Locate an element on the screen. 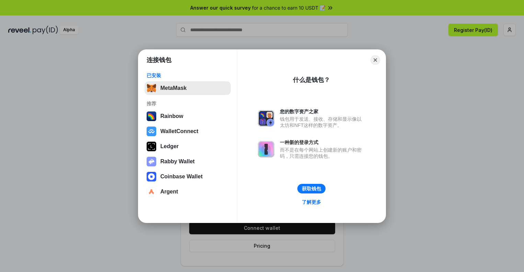  div: 钱包用于发送、接收、存储和显示像以太坊和NFT这样的数字资产。 is located at coordinates (323, 122).